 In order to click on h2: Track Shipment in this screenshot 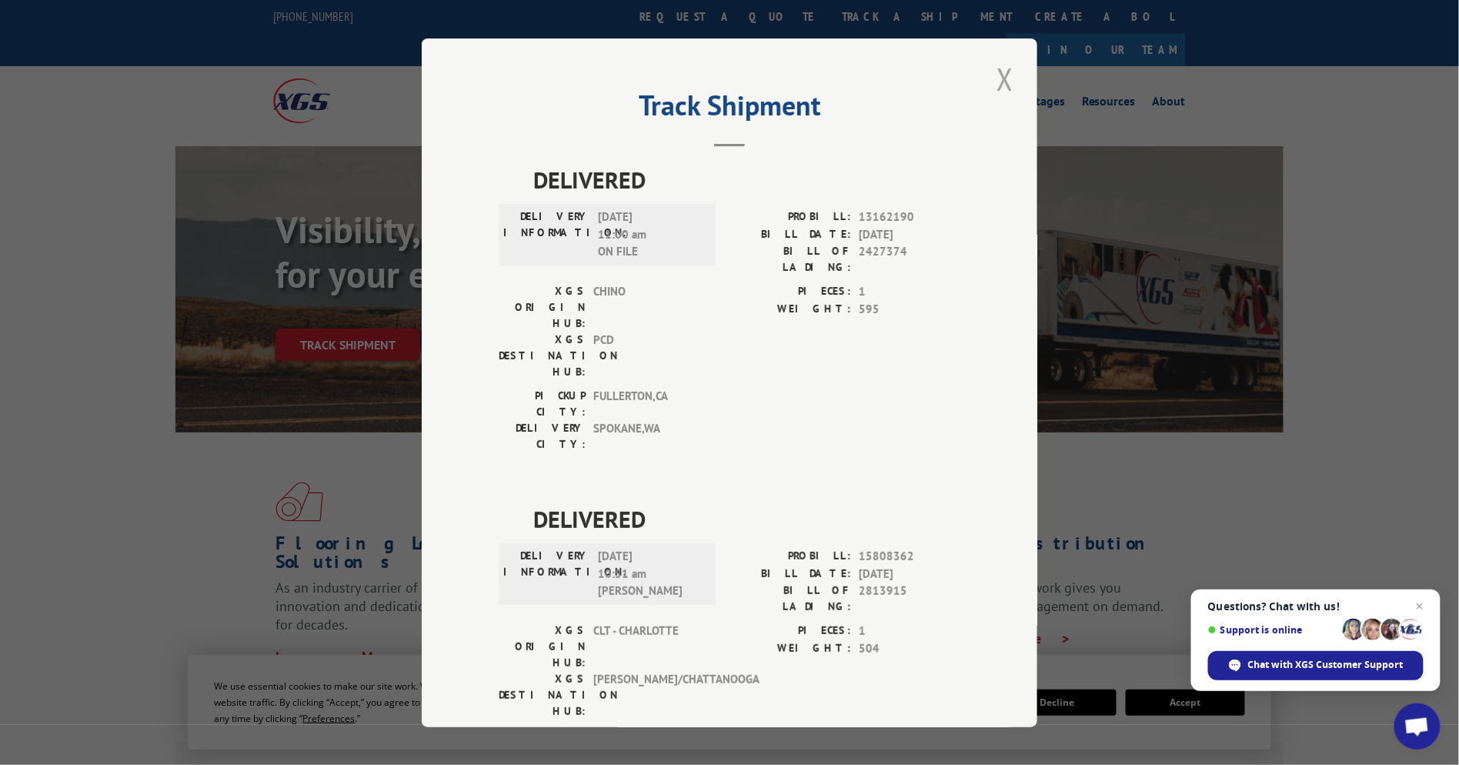, I will do `click(729, 109)`.